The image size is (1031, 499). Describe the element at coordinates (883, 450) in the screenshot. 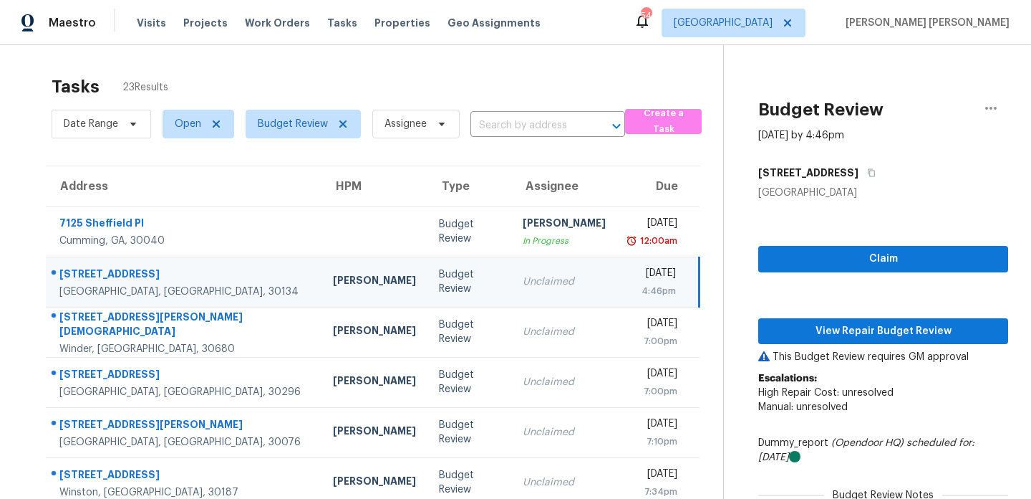

I see `div: Dummy_report` at that location.